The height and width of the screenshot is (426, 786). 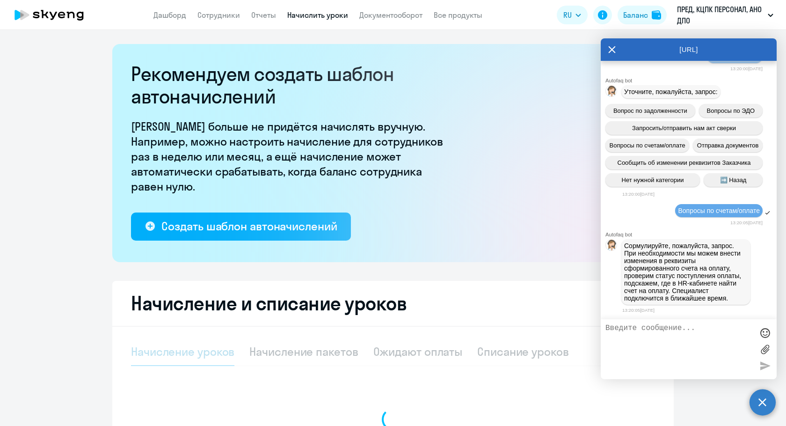 What do you see at coordinates (650, 110) in the screenshot?
I see `span: Вопрос по задолженности` at bounding box center [650, 110].